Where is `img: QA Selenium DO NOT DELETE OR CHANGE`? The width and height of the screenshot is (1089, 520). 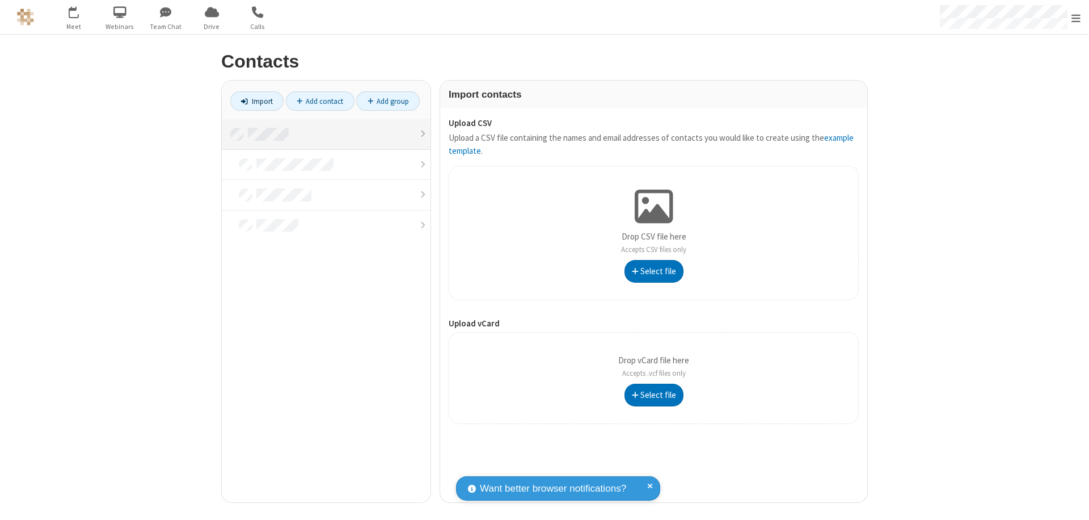 img: QA Selenium DO NOT DELETE OR CHANGE is located at coordinates (26, 17).